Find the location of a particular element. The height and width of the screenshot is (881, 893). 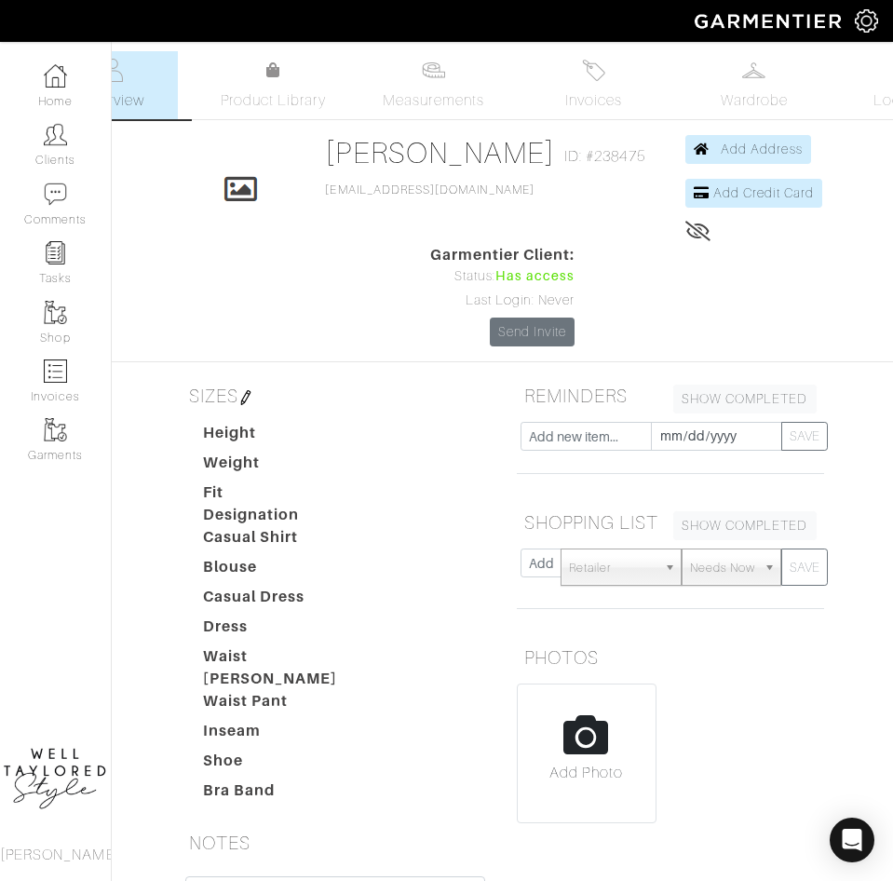

h5: SIZES is located at coordinates (335, 396).